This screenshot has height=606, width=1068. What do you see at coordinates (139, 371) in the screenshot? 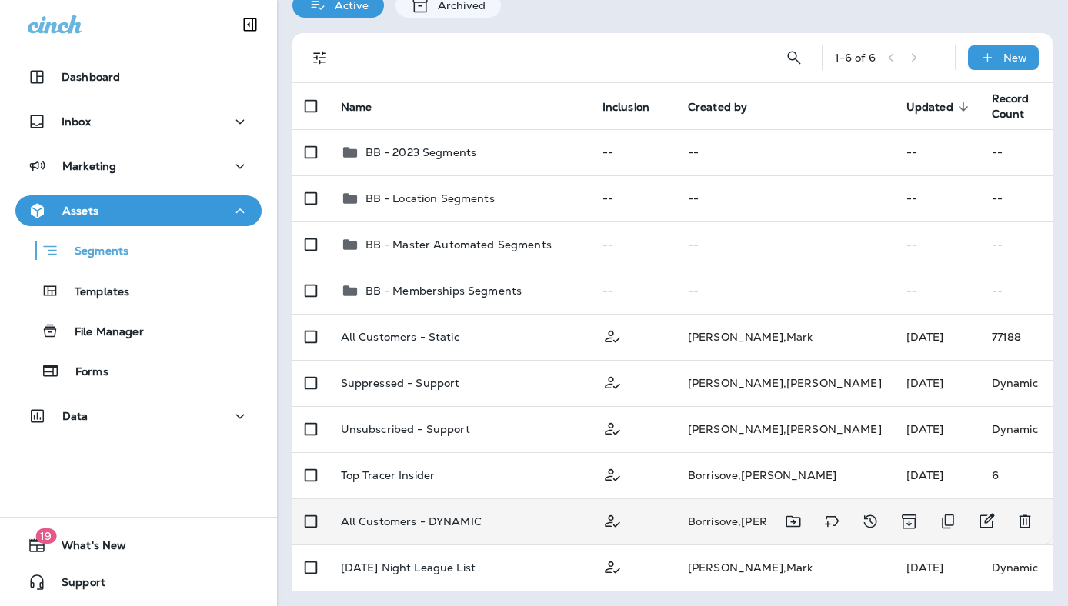
I see `button: Forms` at bounding box center [139, 371].